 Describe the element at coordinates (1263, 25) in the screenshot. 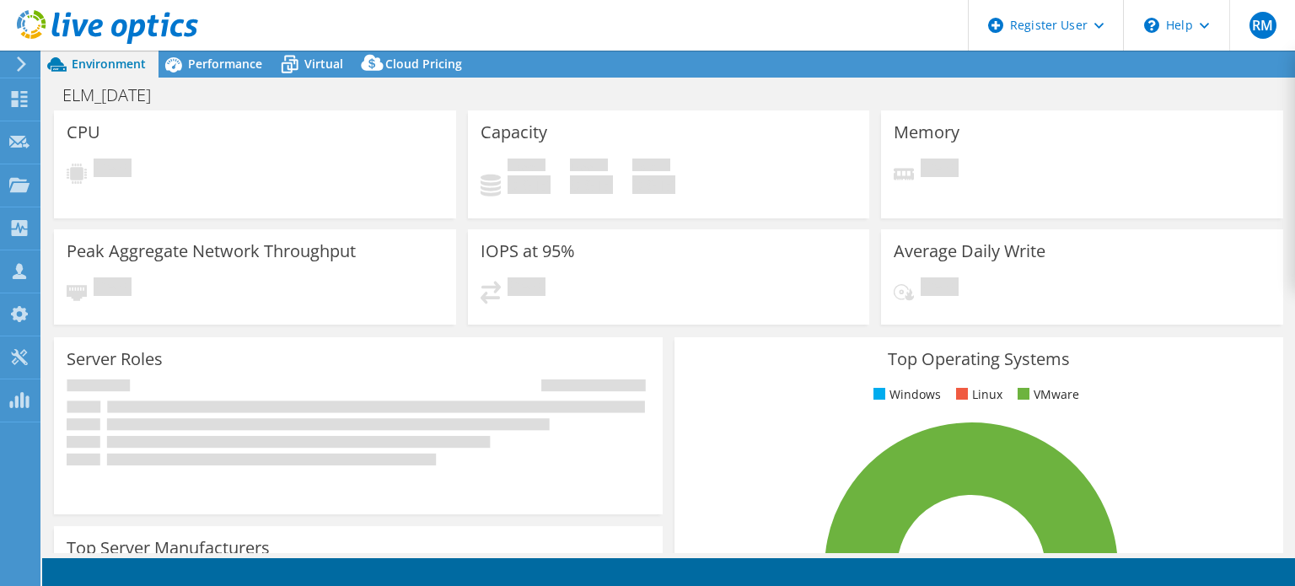

I see `span: RM` at that location.